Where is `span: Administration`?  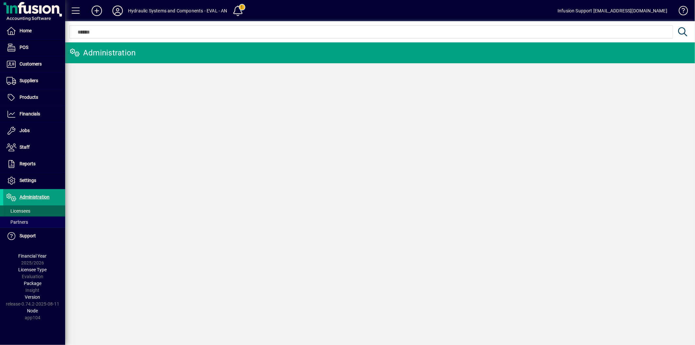
span: Administration is located at coordinates (35, 197).